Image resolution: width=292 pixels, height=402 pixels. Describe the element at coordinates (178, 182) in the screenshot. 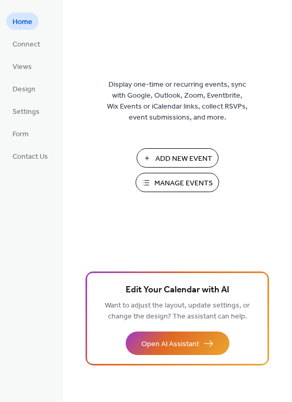

I see `button: Manage Events` at that location.